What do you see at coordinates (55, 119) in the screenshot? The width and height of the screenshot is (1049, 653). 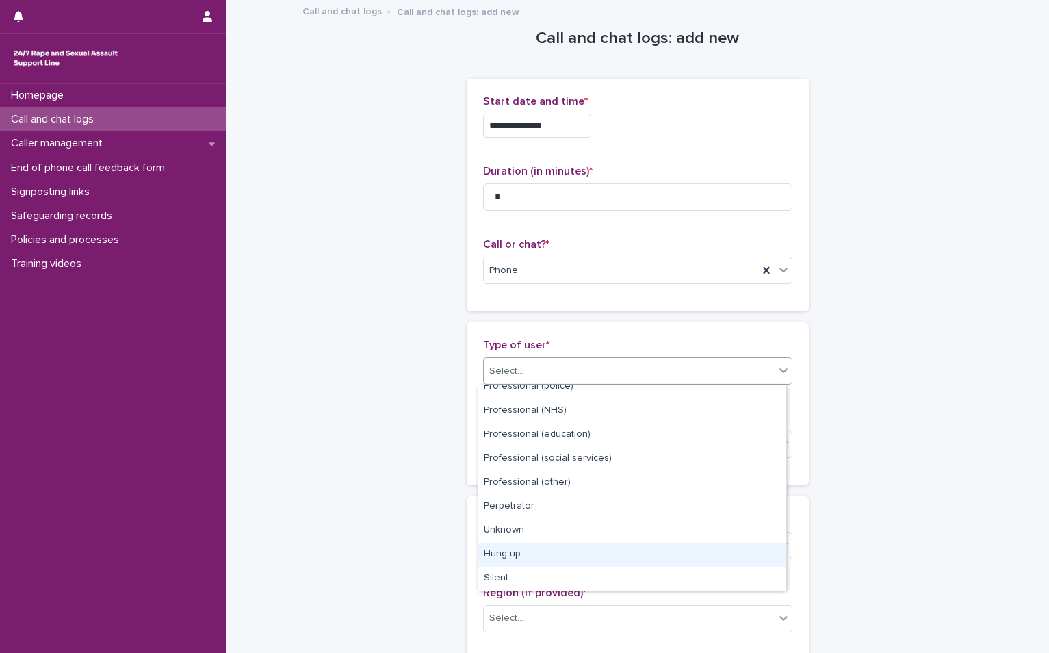 I see `p: Call and chat logs` at bounding box center [55, 119].